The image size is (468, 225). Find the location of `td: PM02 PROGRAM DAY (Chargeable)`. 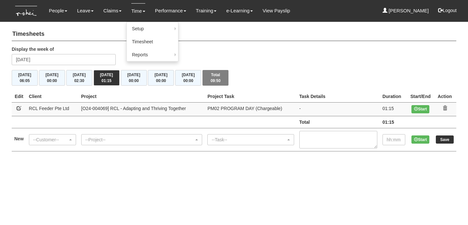

td: PM02 PROGRAM DAY (Chargeable) is located at coordinates (251, 109).